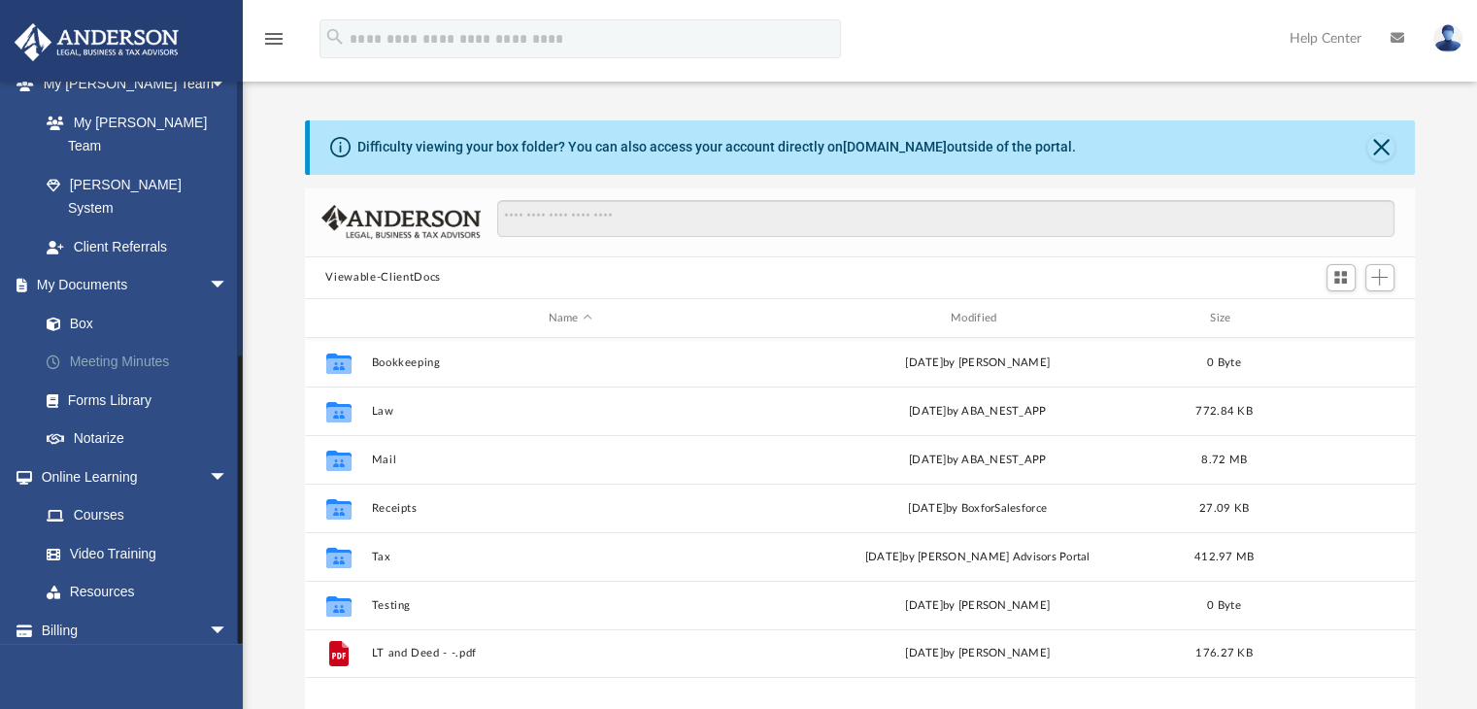  What do you see at coordinates (1224, 411) in the screenshot?
I see `span: 772.84 KB` at bounding box center [1224, 411].